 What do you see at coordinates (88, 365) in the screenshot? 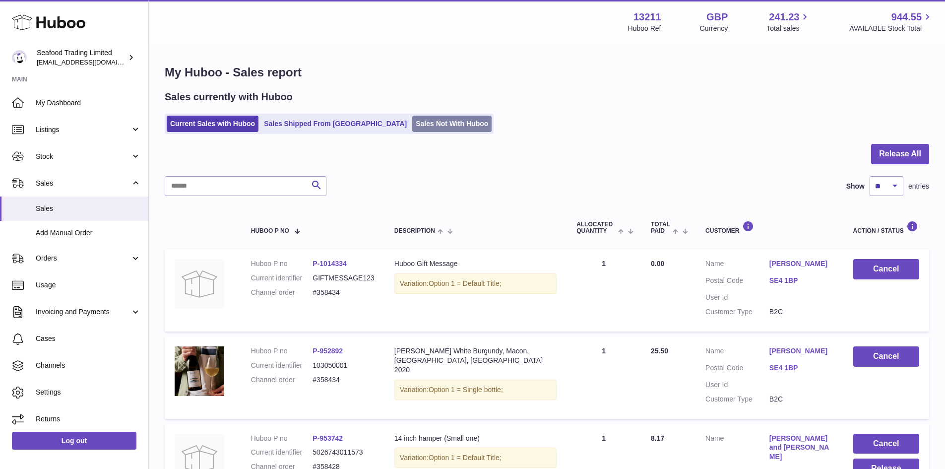
I see `span: Channels` at bounding box center [88, 365].